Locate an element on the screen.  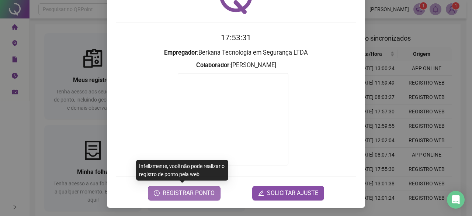
time: 17:53:31 is located at coordinates (236, 38).